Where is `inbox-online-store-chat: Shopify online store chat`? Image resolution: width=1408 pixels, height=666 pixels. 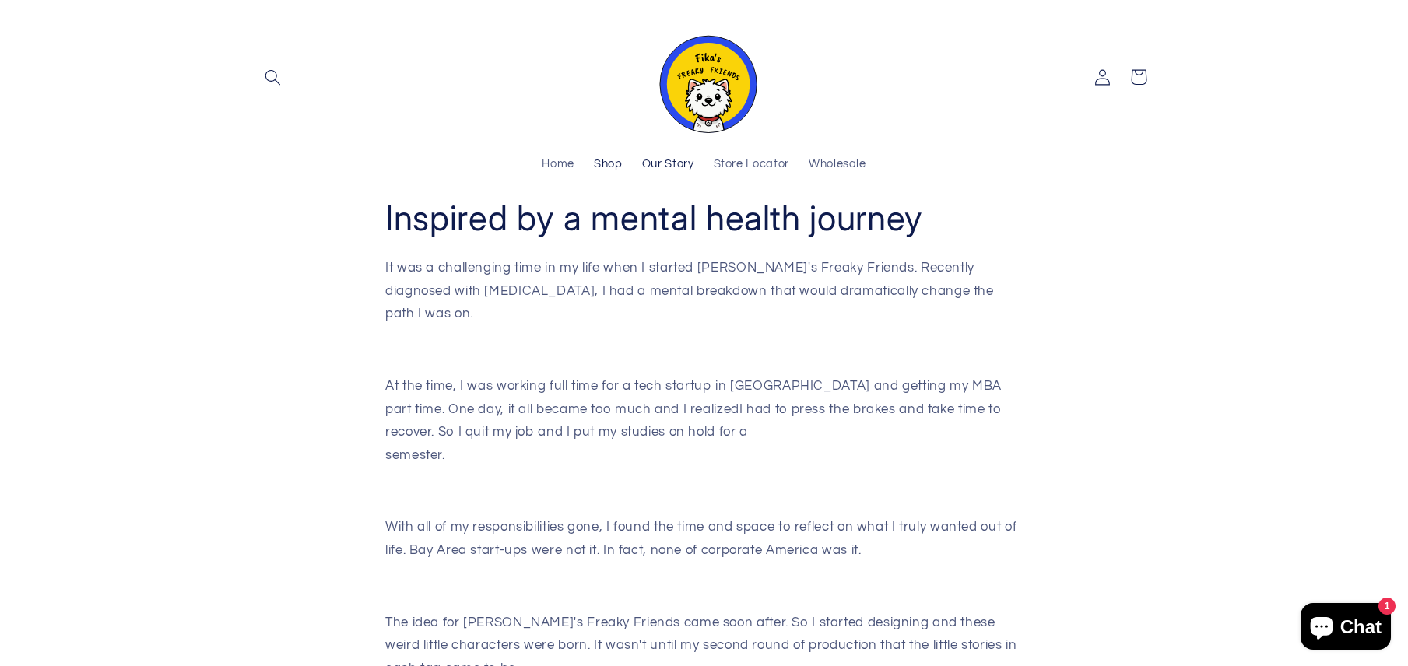 inbox-online-store-chat: Shopify online store chat is located at coordinates (1346, 628).